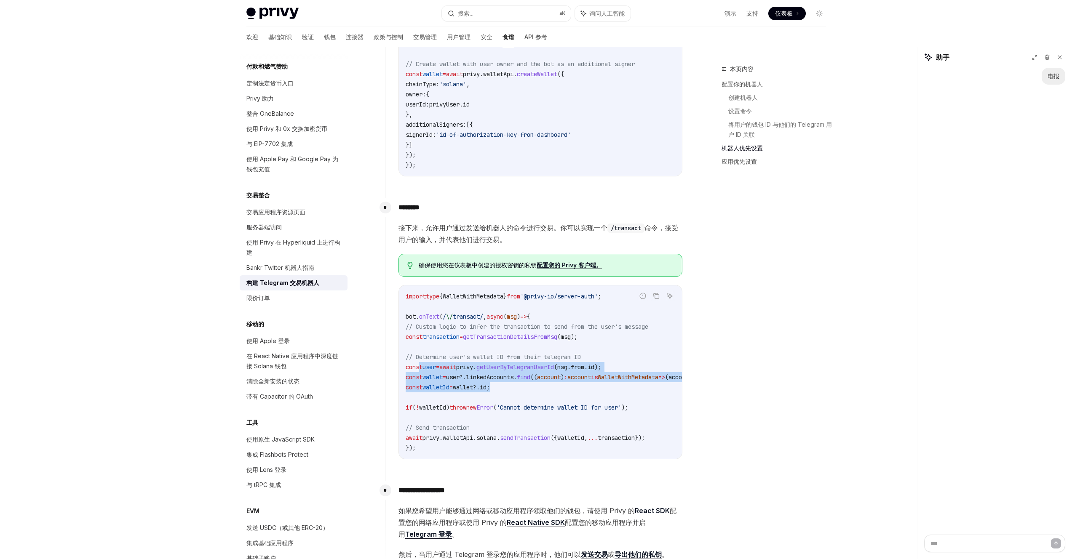  Describe the element at coordinates (355, 37) in the screenshot. I see `font: 连接器` at that location.